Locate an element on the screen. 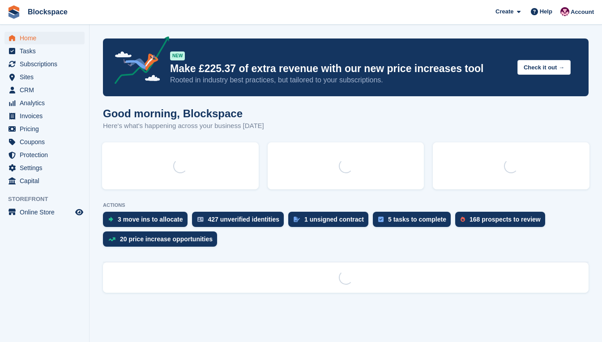  a: 5 tasks to complete is located at coordinates (414, 221).